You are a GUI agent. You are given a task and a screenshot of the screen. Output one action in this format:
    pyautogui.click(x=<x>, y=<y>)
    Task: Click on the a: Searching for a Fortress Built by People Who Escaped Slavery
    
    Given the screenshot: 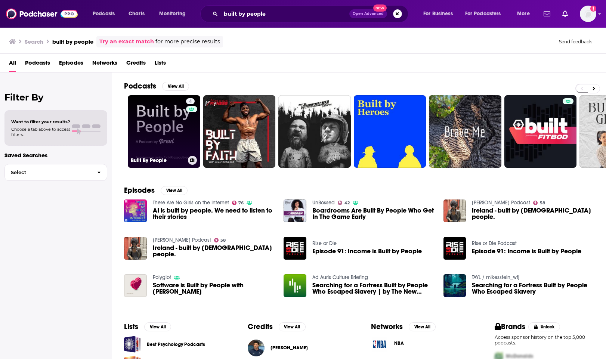 What is the action you would take?
    pyautogui.click(x=454, y=285)
    